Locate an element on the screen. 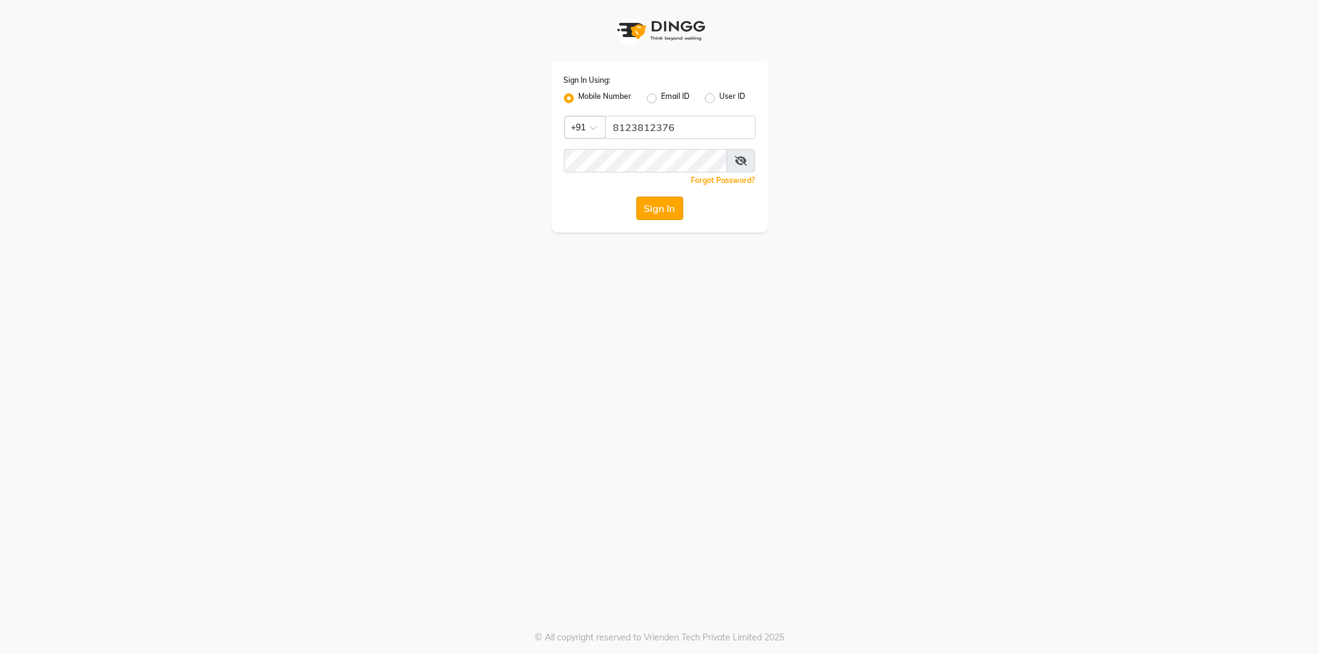  img: logo1.svg is located at coordinates (660, 30).